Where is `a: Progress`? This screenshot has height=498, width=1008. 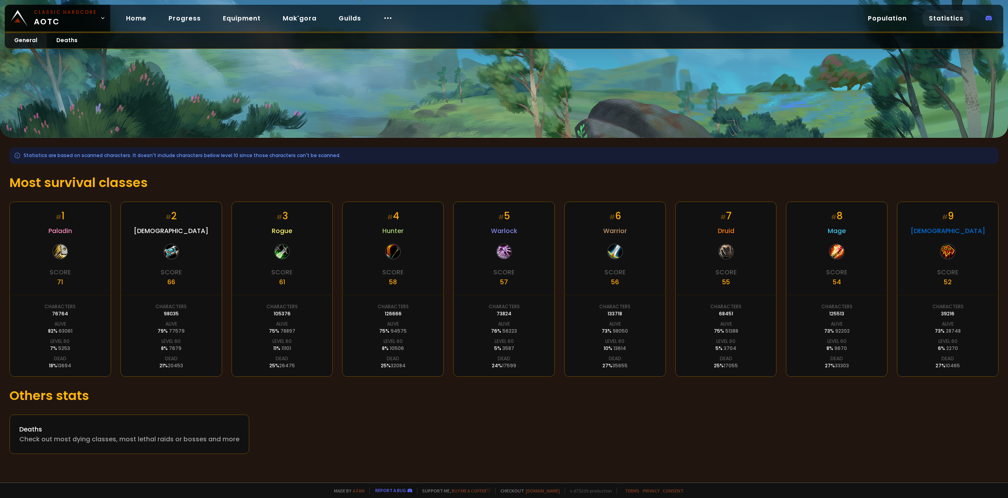 a: Progress is located at coordinates (185, 18).